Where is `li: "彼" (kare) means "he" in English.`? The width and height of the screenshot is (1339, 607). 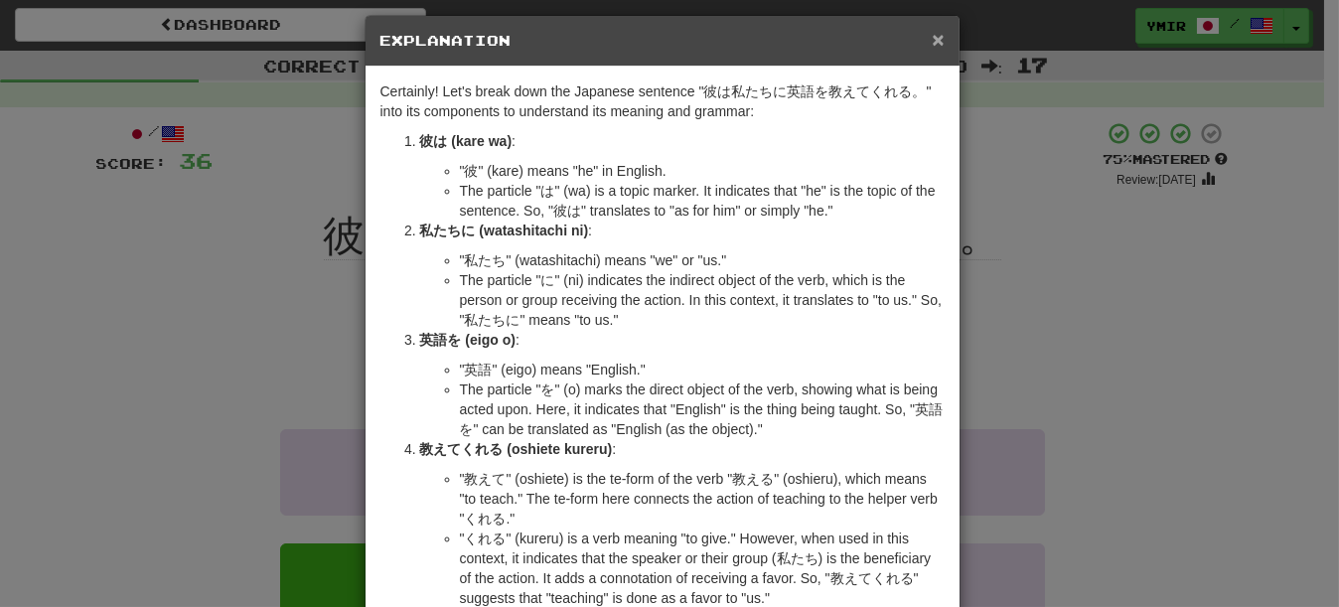 li: "彼" (kare) means "he" in English. is located at coordinates (702, 171).